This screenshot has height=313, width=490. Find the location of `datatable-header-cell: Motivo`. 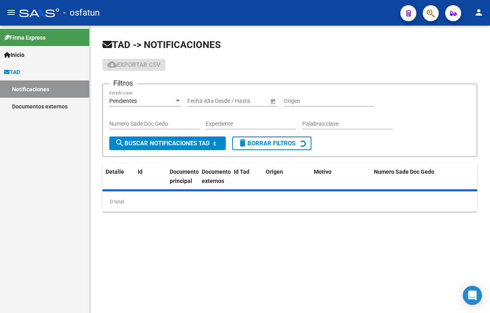

datatable-header-cell: Motivo is located at coordinates (340, 176).